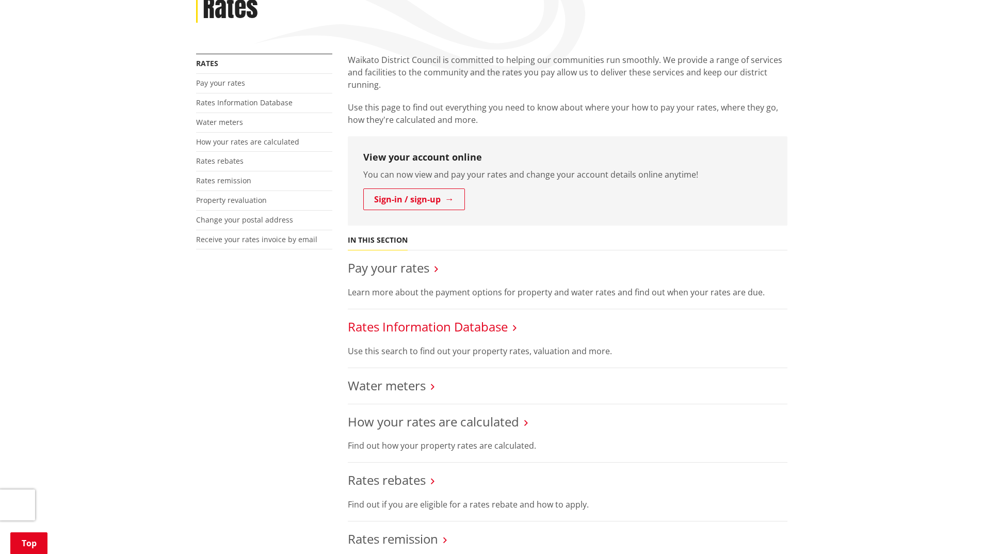  Describe the element at coordinates (29, 543) in the screenshot. I see `a: Top` at that location.